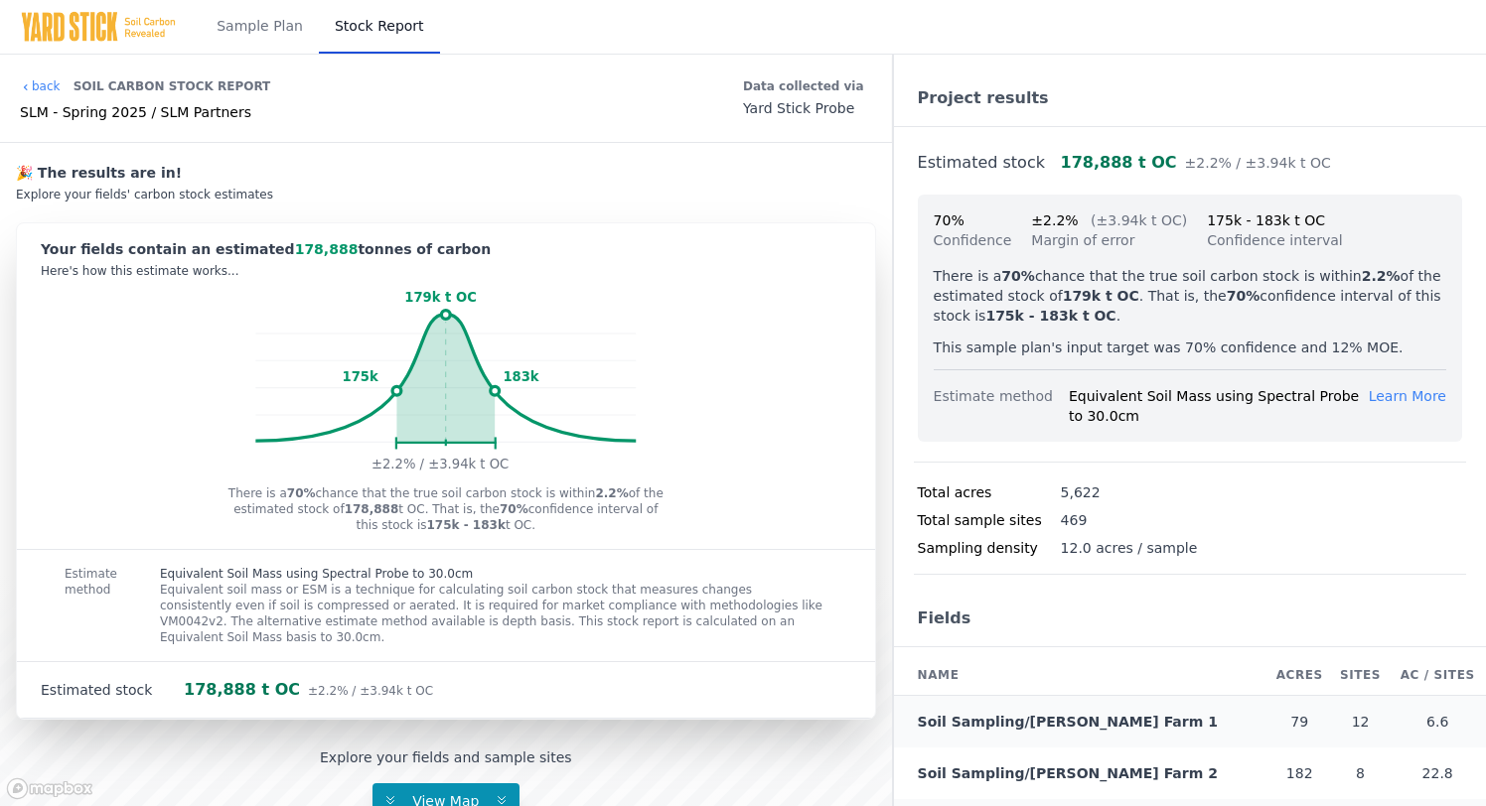  Describe the element at coordinates (1437, 722) in the screenshot. I see `td: 6.6` at that location.